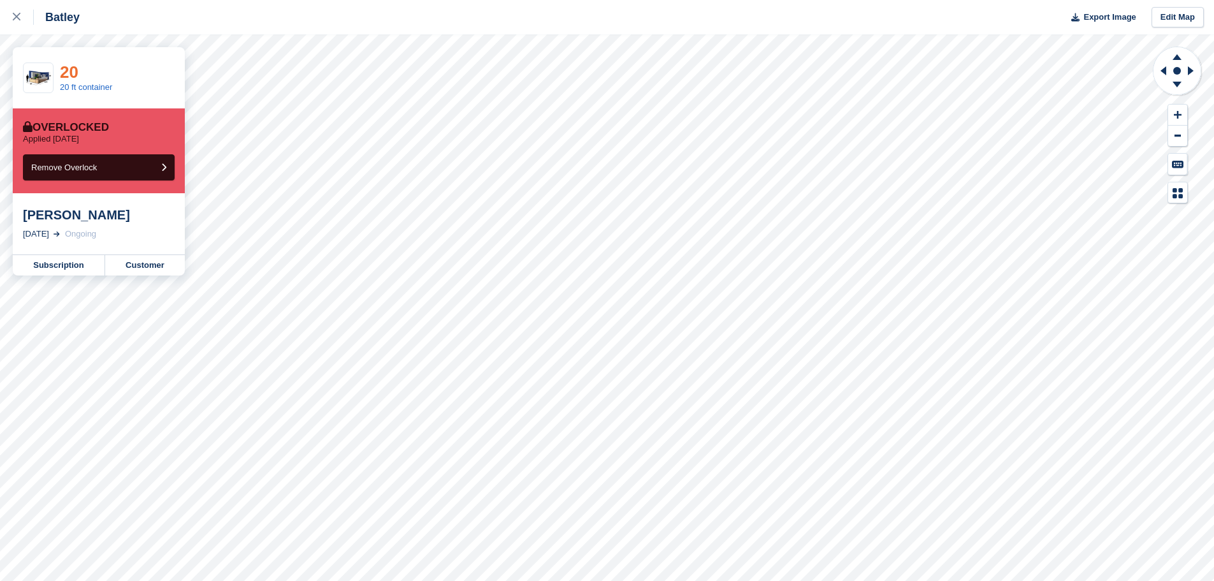 The height and width of the screenshot is (581, 1214). Describe the element at coordinates (59, 265) in the screenshot. I see `a: Subscription` at that location.